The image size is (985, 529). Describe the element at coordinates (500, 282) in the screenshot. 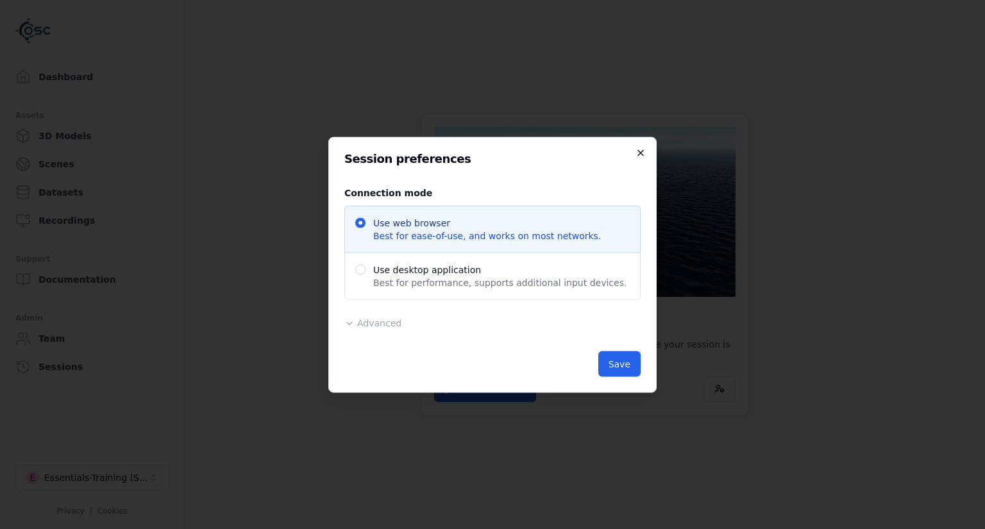

I see `span: Best for performance, supports additional input devices.` at that location.